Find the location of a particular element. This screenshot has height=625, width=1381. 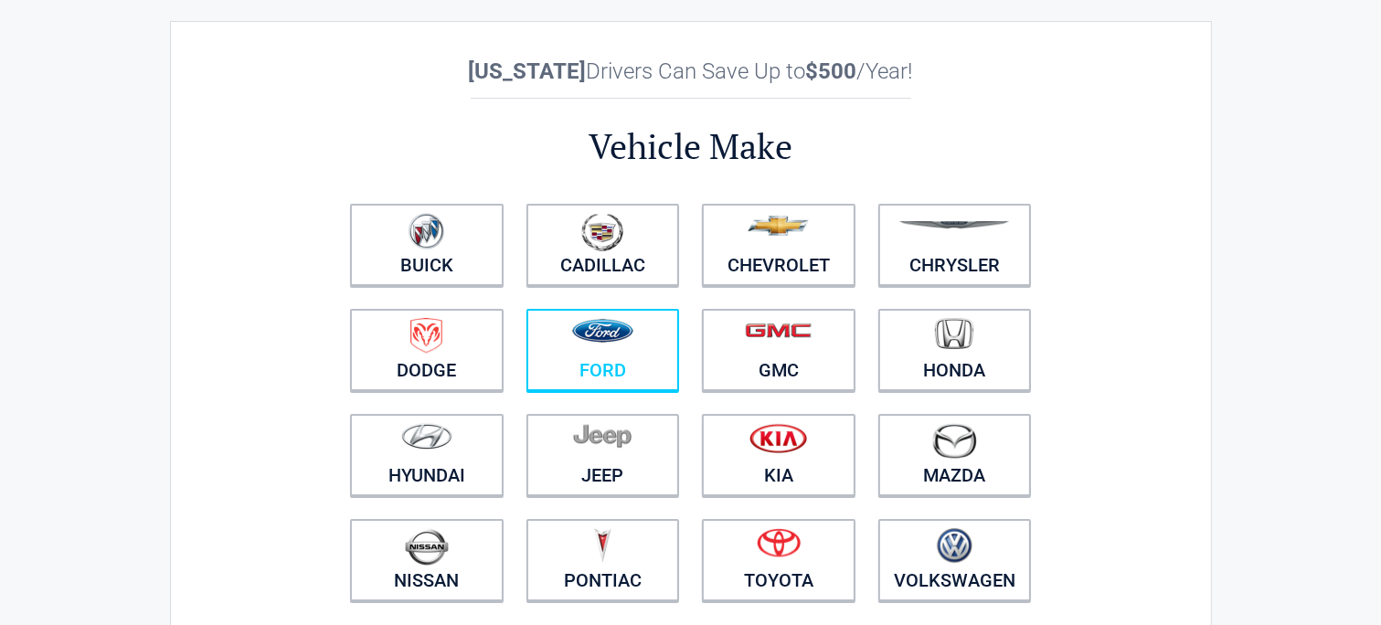

img: gmc is located at coordinates (778, 330).